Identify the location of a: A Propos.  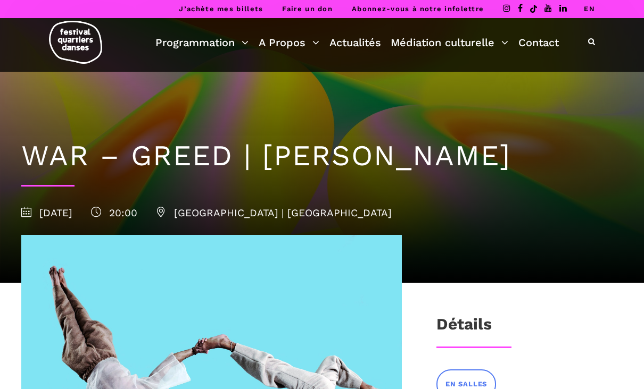
(289, 43).